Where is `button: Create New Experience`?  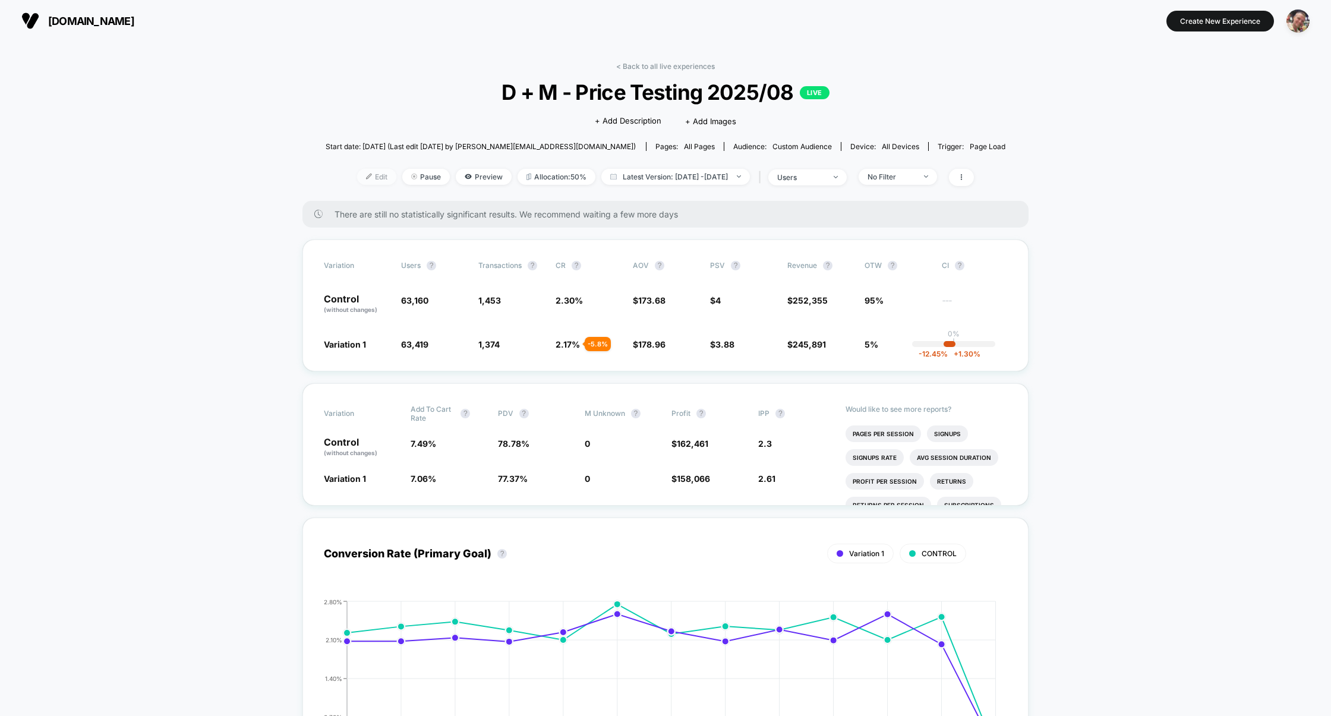 button: Create New Experience is located at coordinates (1220, 21).